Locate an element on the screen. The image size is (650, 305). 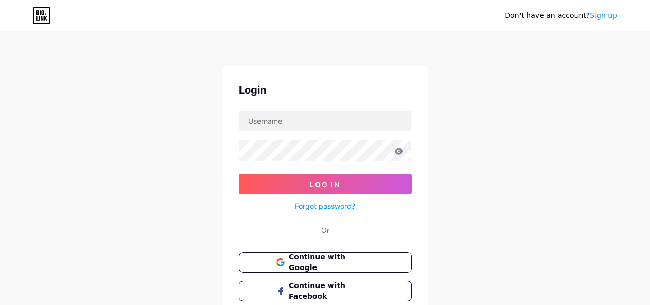
div: Don't have an account? is located at coordinates (561, 15).